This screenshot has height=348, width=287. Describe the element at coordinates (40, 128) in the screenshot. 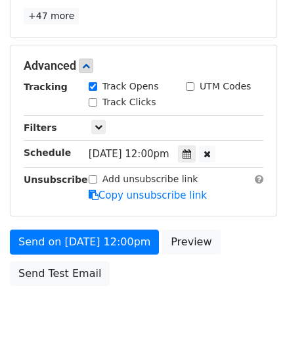

I see `strong: Filters` at that location.